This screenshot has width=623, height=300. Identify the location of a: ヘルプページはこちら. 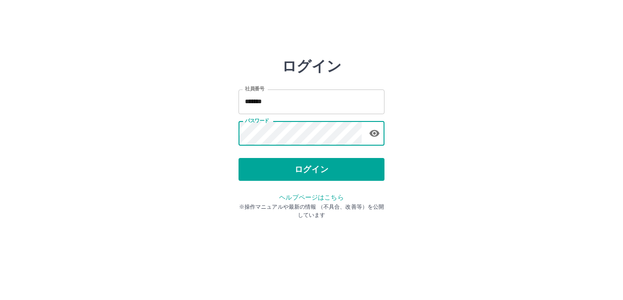
(311, 197).